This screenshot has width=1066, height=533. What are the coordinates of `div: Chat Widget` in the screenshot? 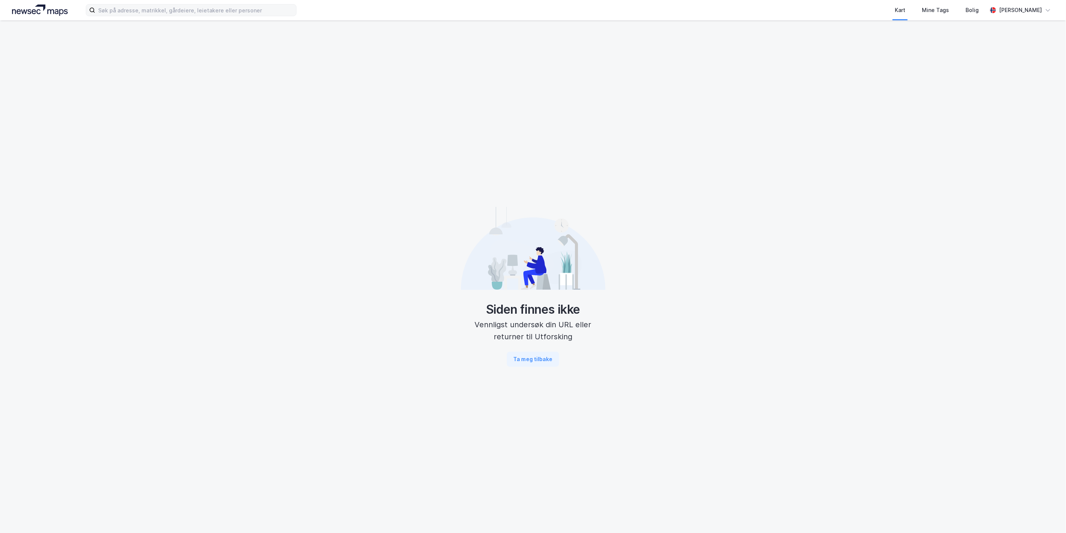 It's located at (1047, 515).